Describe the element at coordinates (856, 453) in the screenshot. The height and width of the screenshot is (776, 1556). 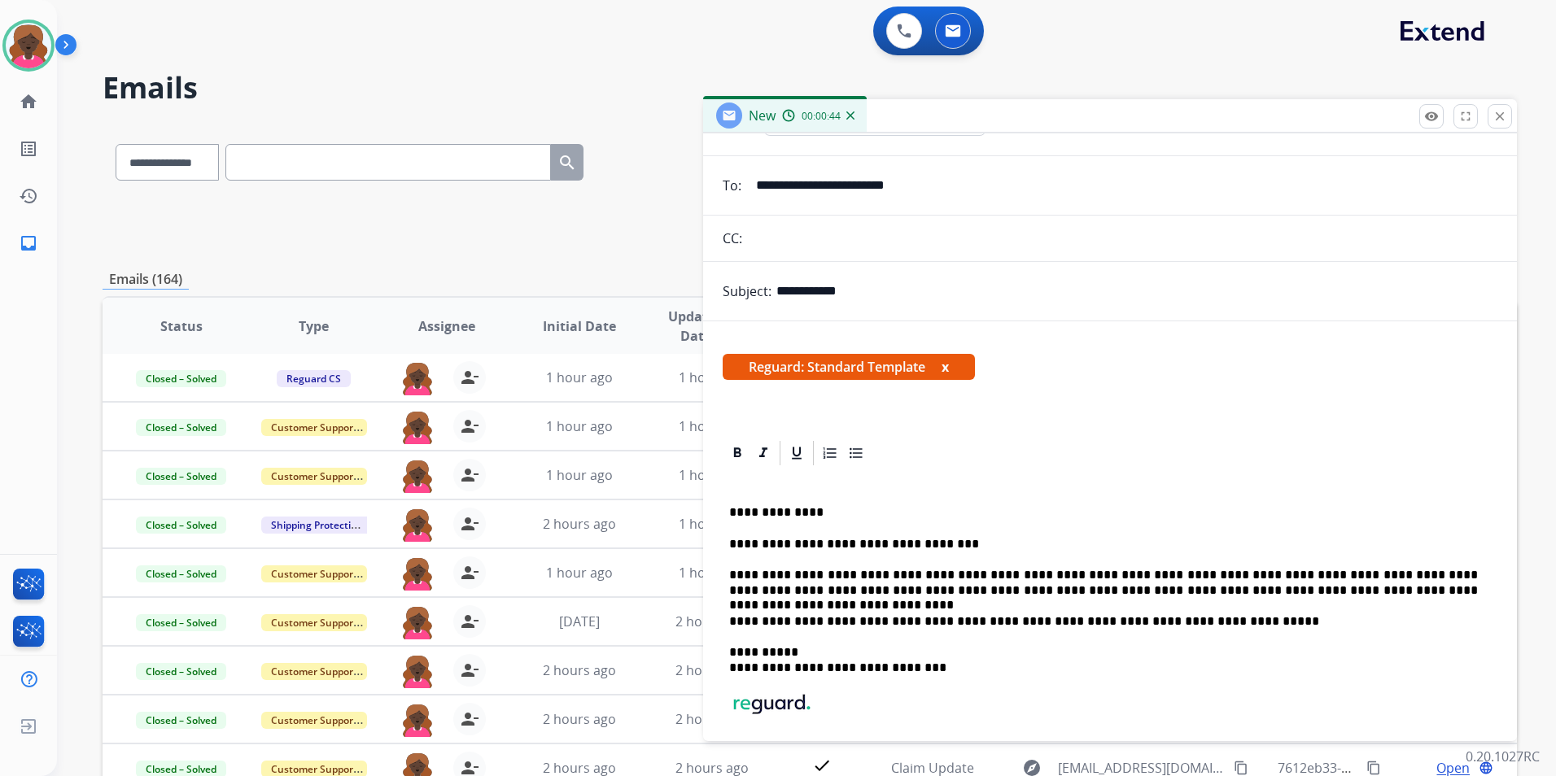
I see `div: Bullet List` at that location.